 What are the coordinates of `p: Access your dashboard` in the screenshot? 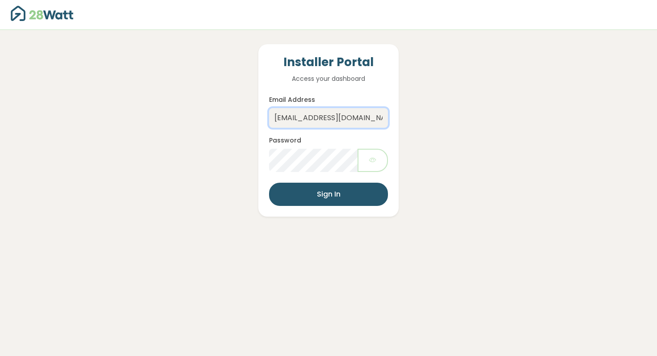 It's located at (328, 79).